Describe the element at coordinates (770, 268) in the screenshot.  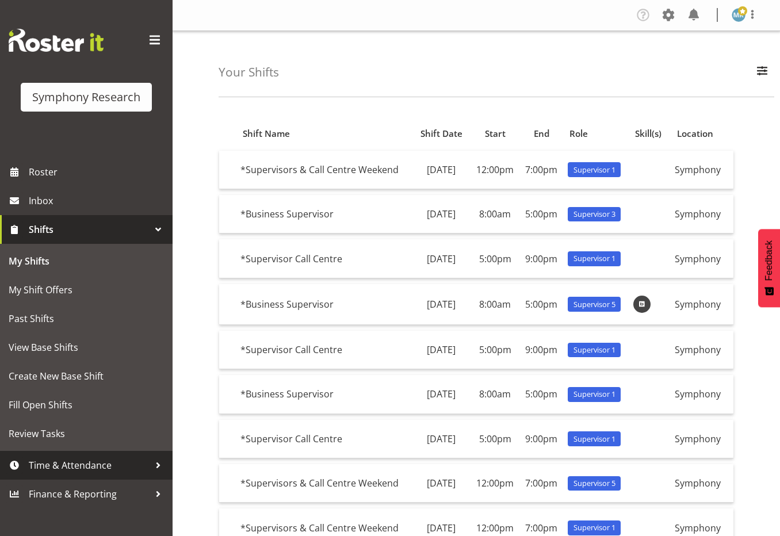
I see `button: Feedback - Show survey` at that location.